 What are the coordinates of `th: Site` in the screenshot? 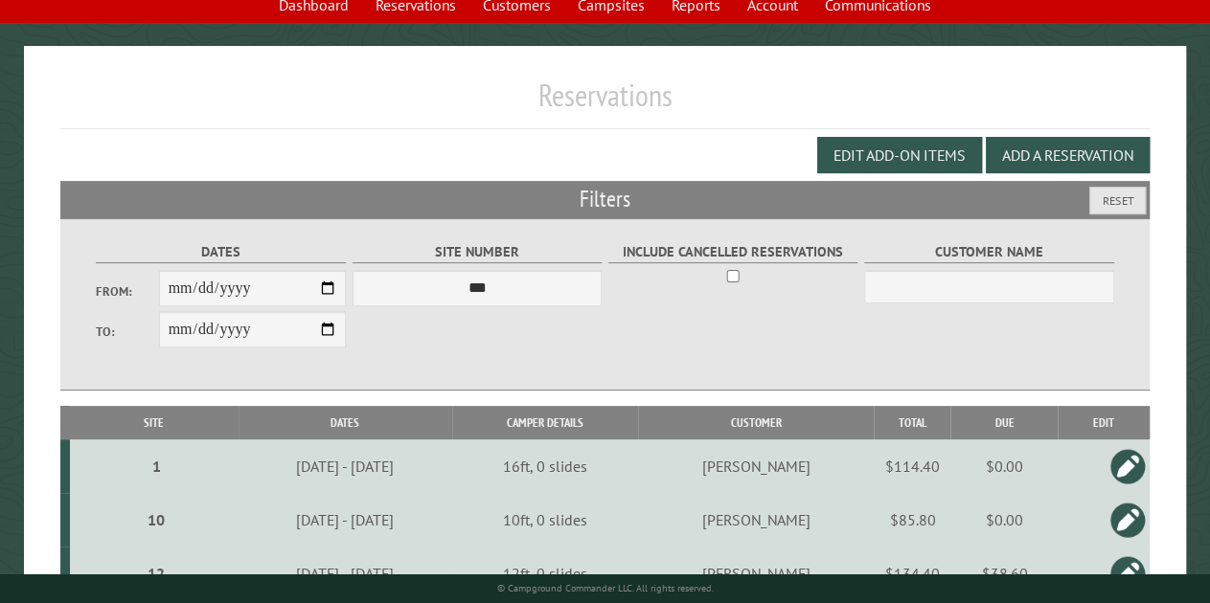 It's located at (154, 422).